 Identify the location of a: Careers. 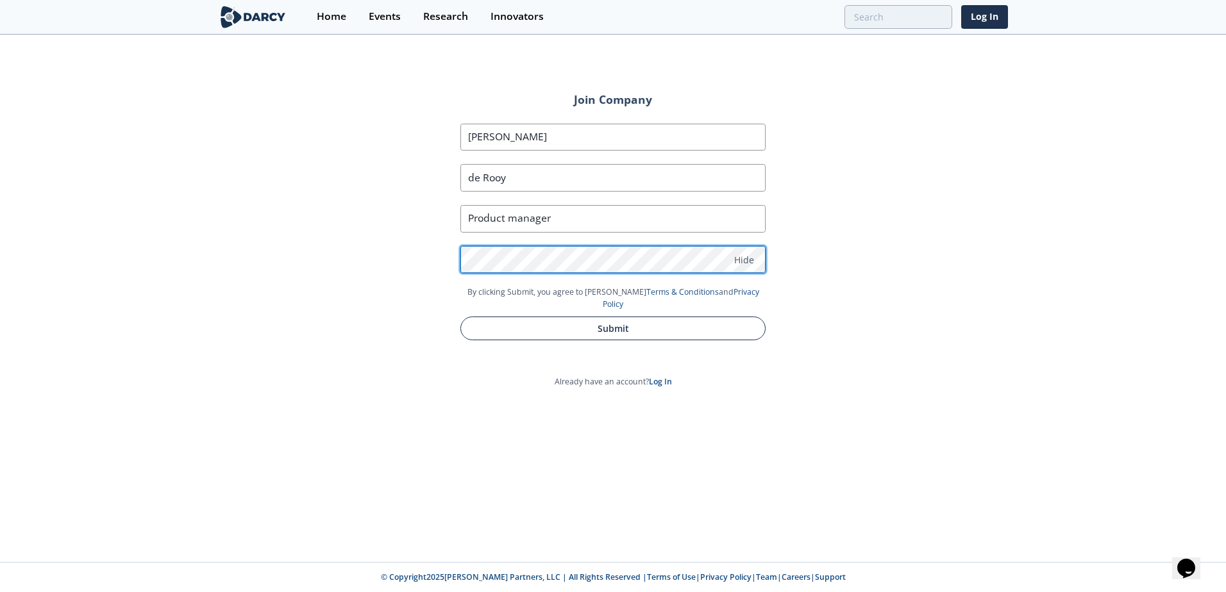
(796, 577).